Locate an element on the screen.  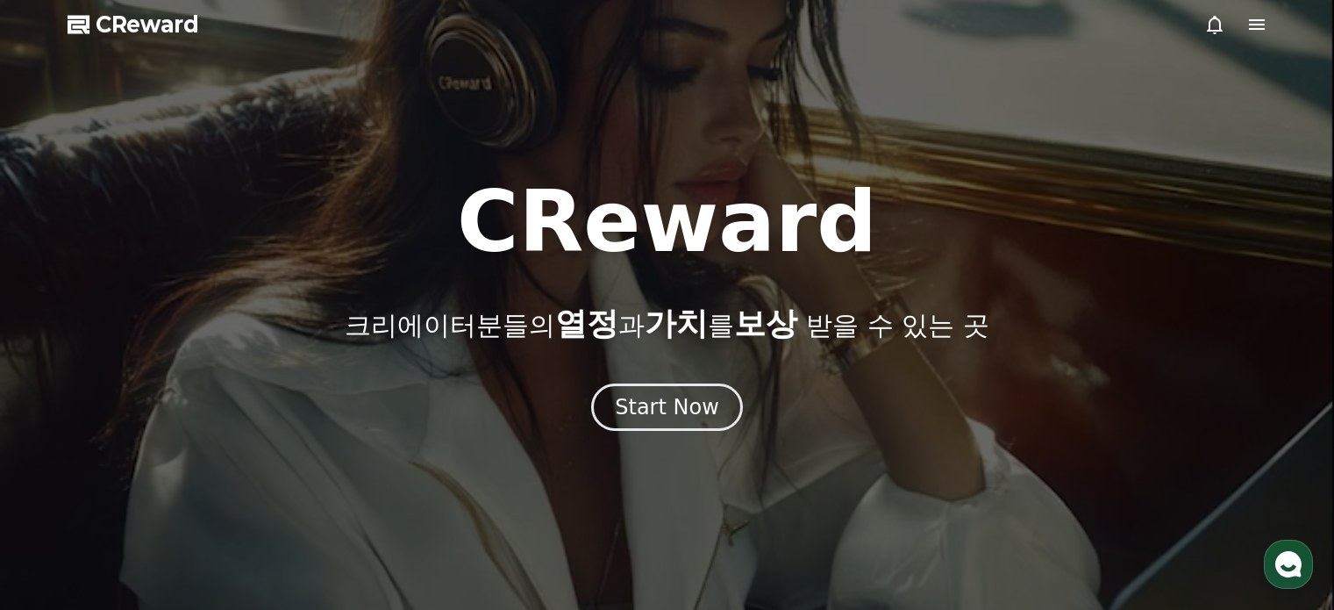
div: Start Now is located at coordinates (667, 407).